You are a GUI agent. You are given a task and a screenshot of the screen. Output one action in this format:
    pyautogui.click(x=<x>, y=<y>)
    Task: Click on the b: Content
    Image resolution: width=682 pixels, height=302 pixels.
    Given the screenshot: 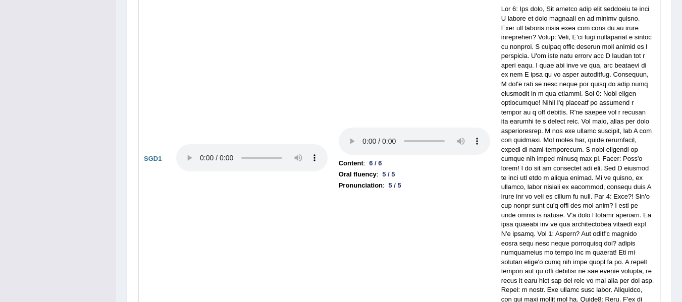 What is the action you would take?
    pyautogui.click(x=351, y=164)
    